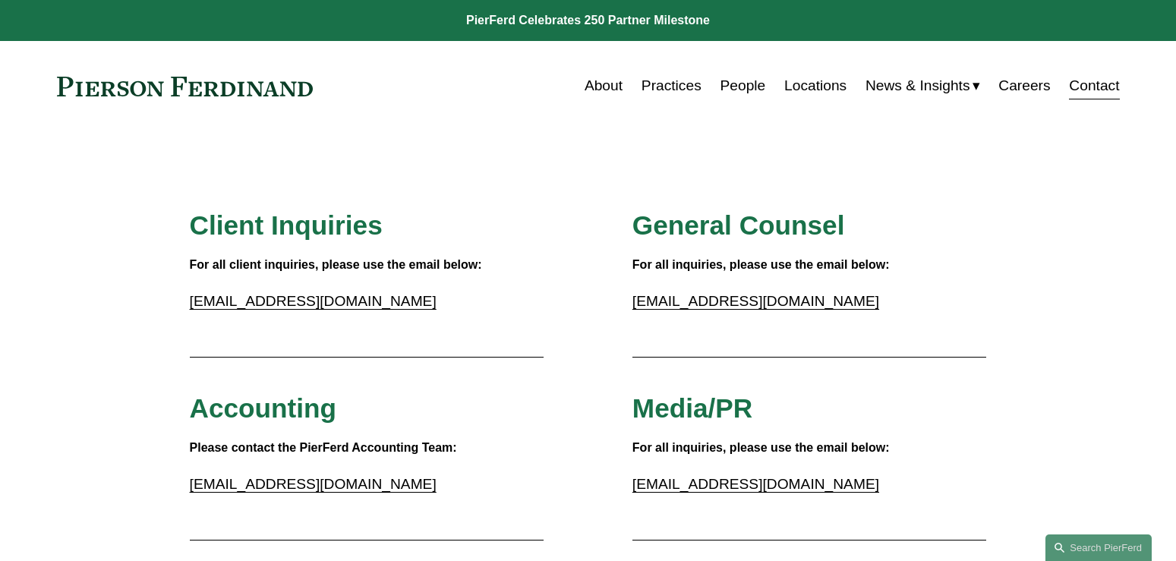 The image size is (1176, 561). What do you see at coordinates (324, 447) in the screenshot?
I see `strong: Please contact the PierFerd Accounting Team:` at bounding box center [324, 447].